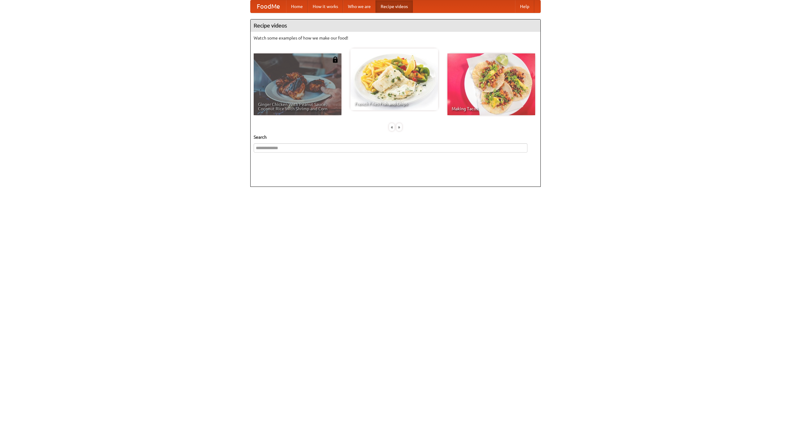 The width and height of the screenshot is (791, 437). What do you see at coordinates (396, 137) in the screenshot?
I see `h5: Search` at bounding box center [396, 137].